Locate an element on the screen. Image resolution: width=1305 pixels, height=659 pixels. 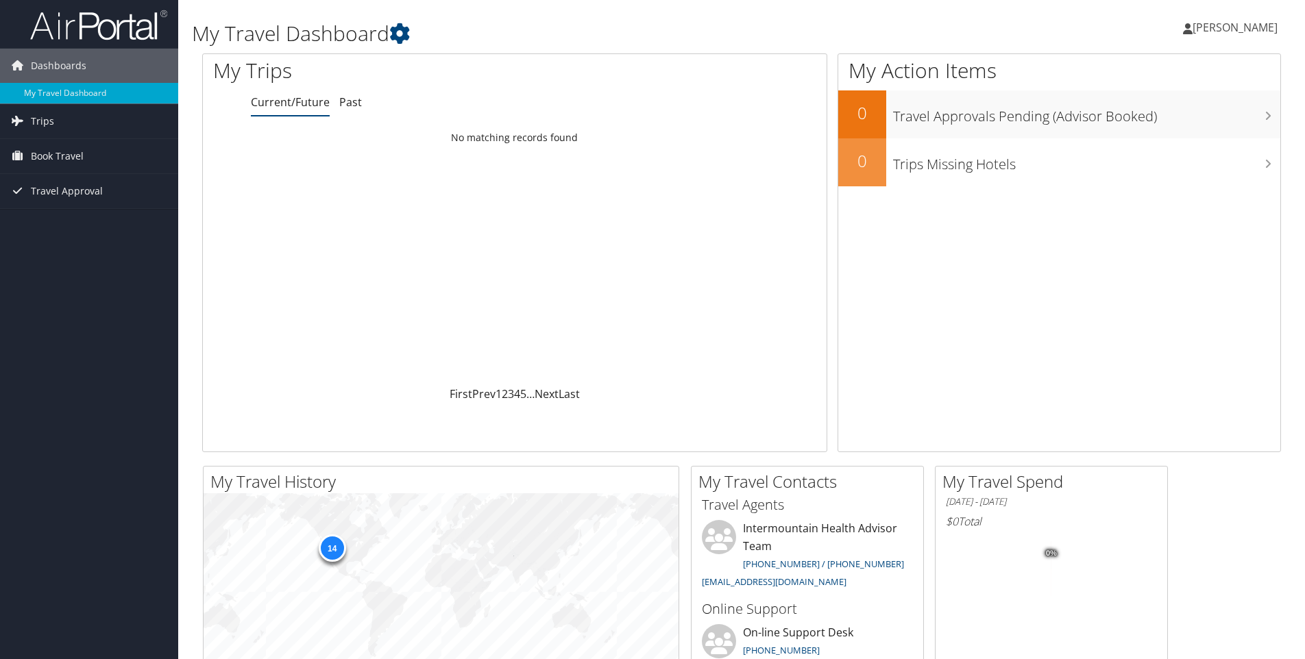
a: 2 is located at coordinates (504, 394).